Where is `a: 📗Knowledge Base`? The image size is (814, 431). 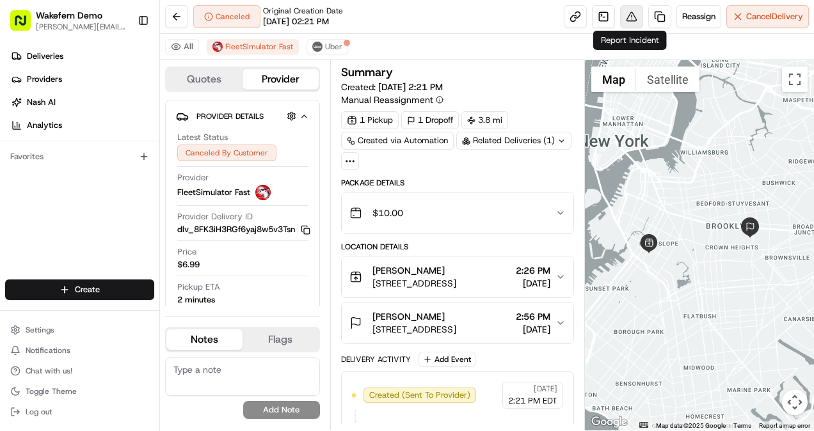 a: 📗Knowledge Base is located at coordinates (55, 191).